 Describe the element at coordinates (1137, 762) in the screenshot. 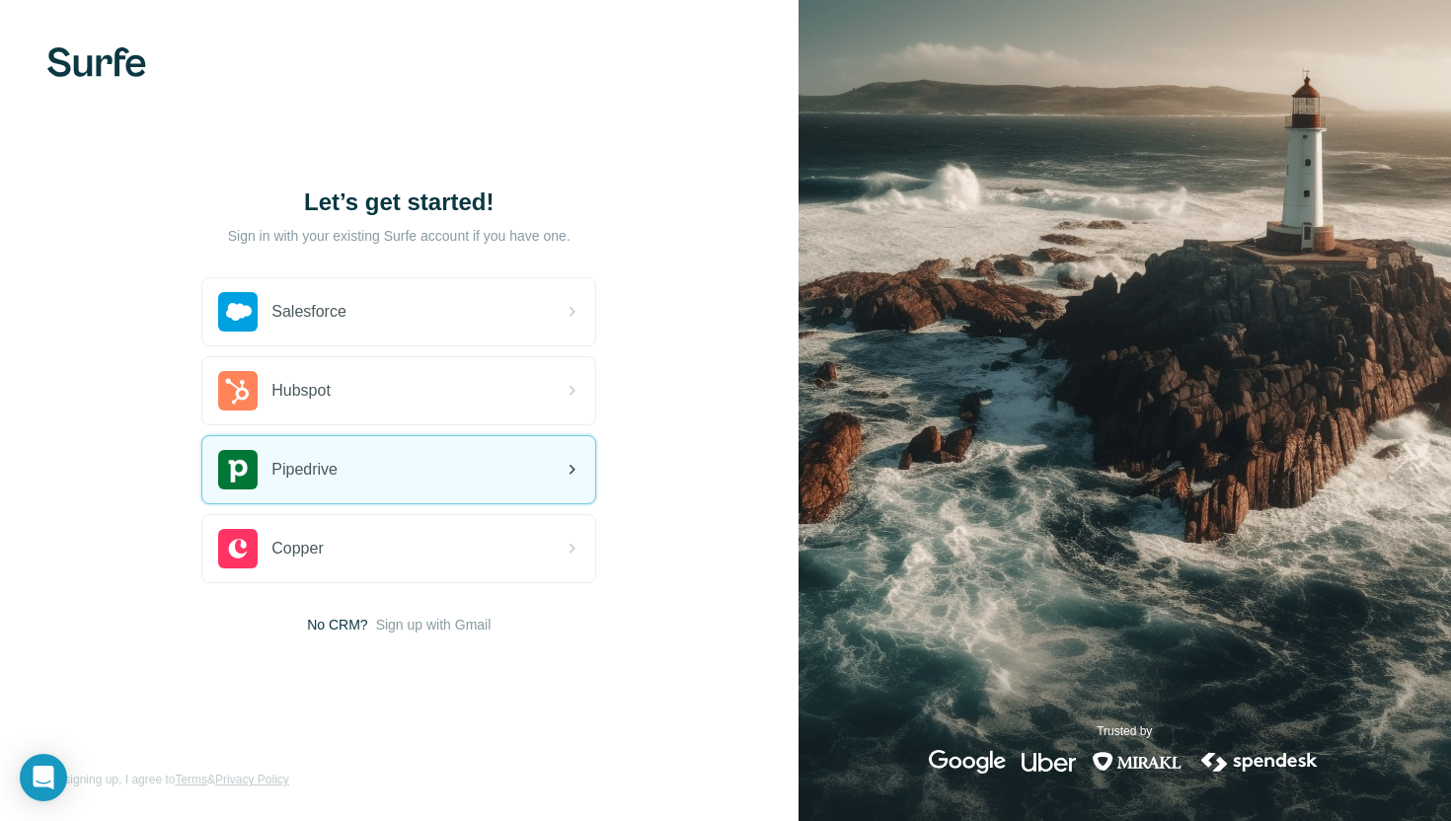

I see `img: mirakl's logo` at that location.